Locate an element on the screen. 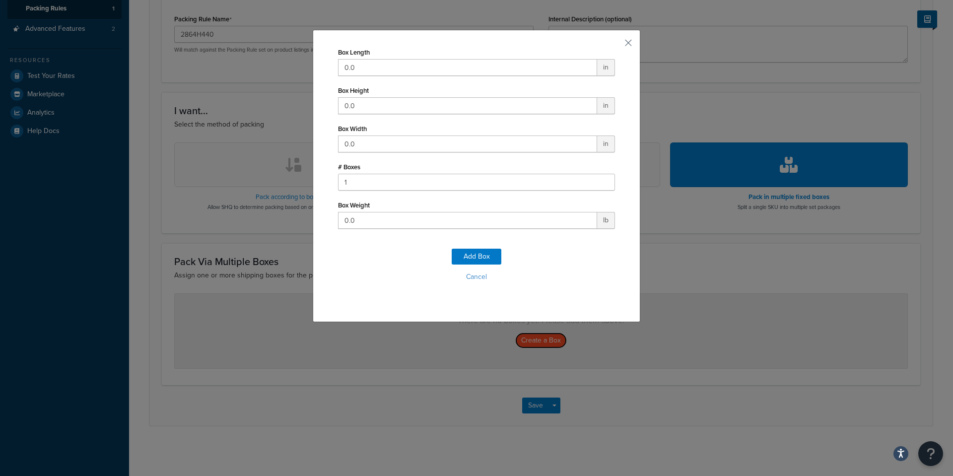 The height and width of the screenshot is (476, 953). label: Box Height is located at coordinates (353, 90).